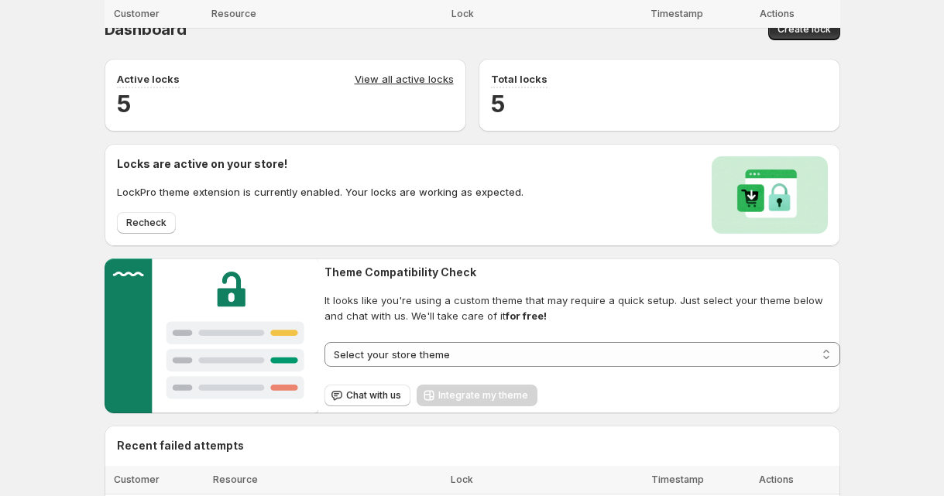 Image resolution: width=944 pixels, height=496 pixels. Describe the element at coordinates (148, 79) in the screenshot. I see `p: Active locks` at that location.